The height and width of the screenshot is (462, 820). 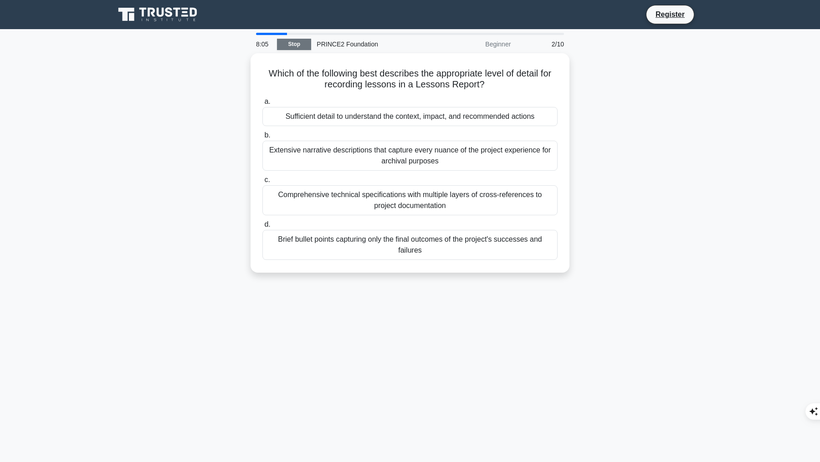 What do you see at coordinates (410, 79) in the screenshot?
I see `h5: Which of the following best describes the appropriate level of detail for recording lessons in a ...` at bounding box center [410, 79].